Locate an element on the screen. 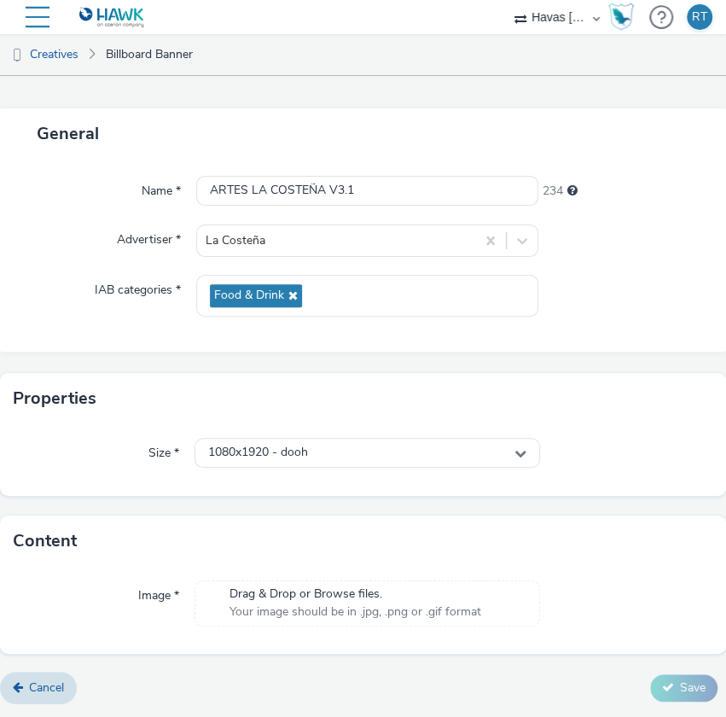 Image resolution: width=726 pixels, height=717 pixels. span: Your image should be in .jpg, .png or .gif format is located at coordinates (355, 612).